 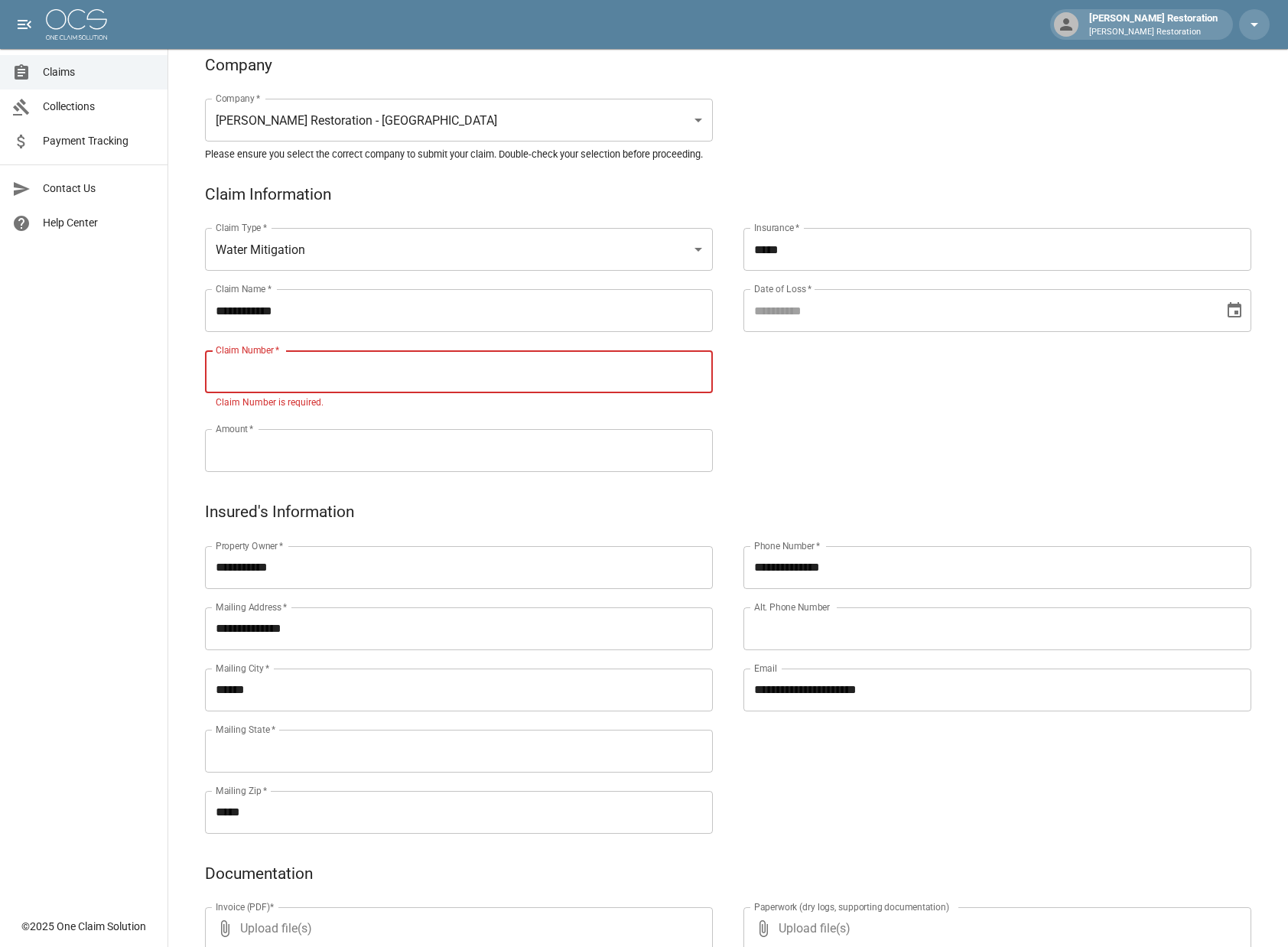 I want to click on label: Property Owner, so click(x=250, y=545).